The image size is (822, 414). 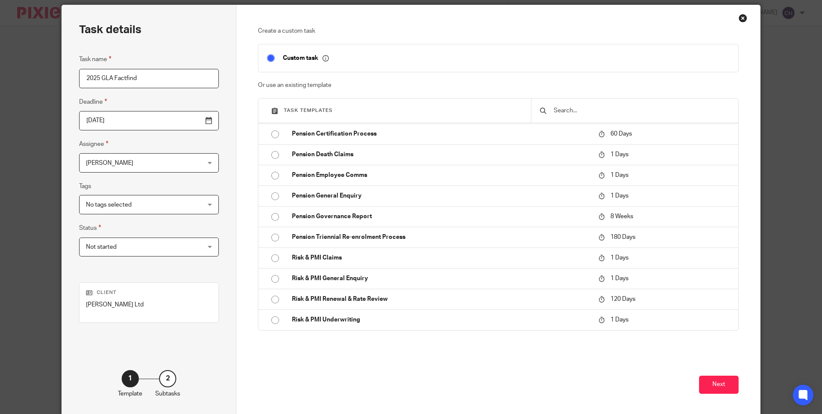 I want to click on p: Risk & PMI Claims, so click(x=441, y=258).